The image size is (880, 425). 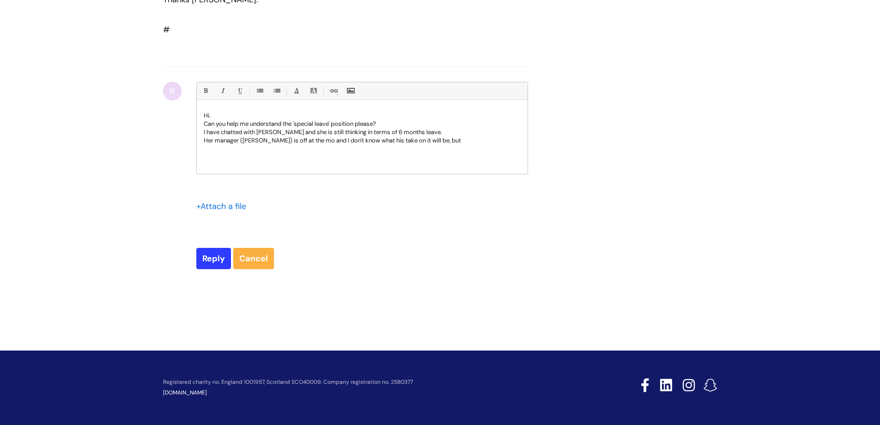 What do you see at coordinates (333, 91) in the screenshot?
I see `a: Link` at bounding box center [333, 91].